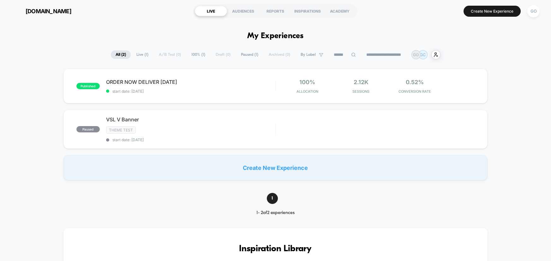  Describe the element at coordinates (308, 11) in the screenshot. I see `div: INSPIRATIONS` at that location.